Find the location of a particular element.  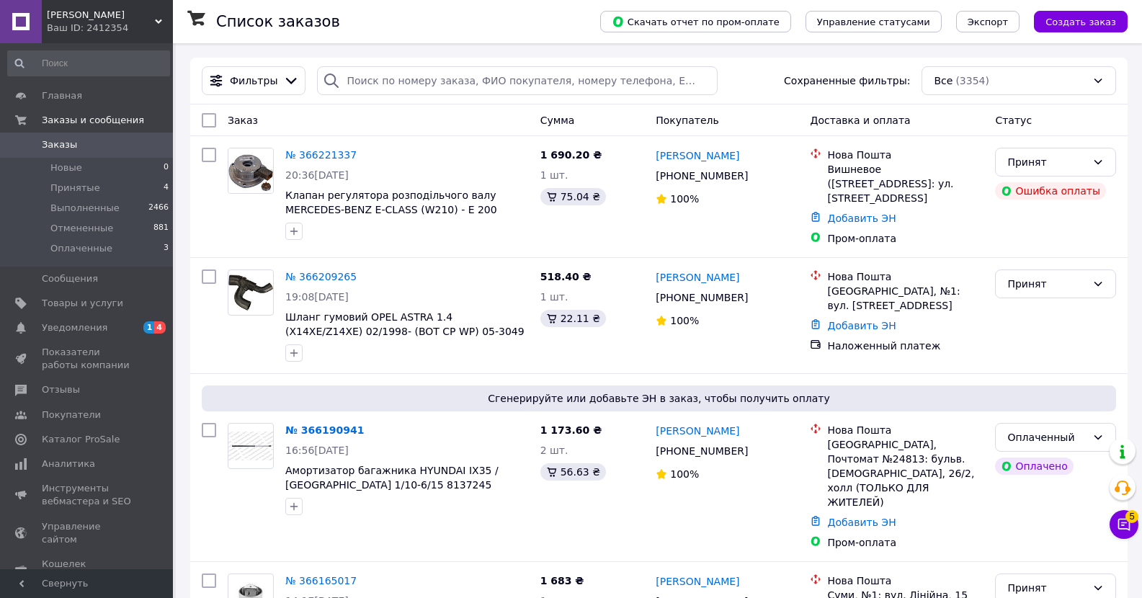

div: Ошибка оплаты is located at coordinates (1051, 191).